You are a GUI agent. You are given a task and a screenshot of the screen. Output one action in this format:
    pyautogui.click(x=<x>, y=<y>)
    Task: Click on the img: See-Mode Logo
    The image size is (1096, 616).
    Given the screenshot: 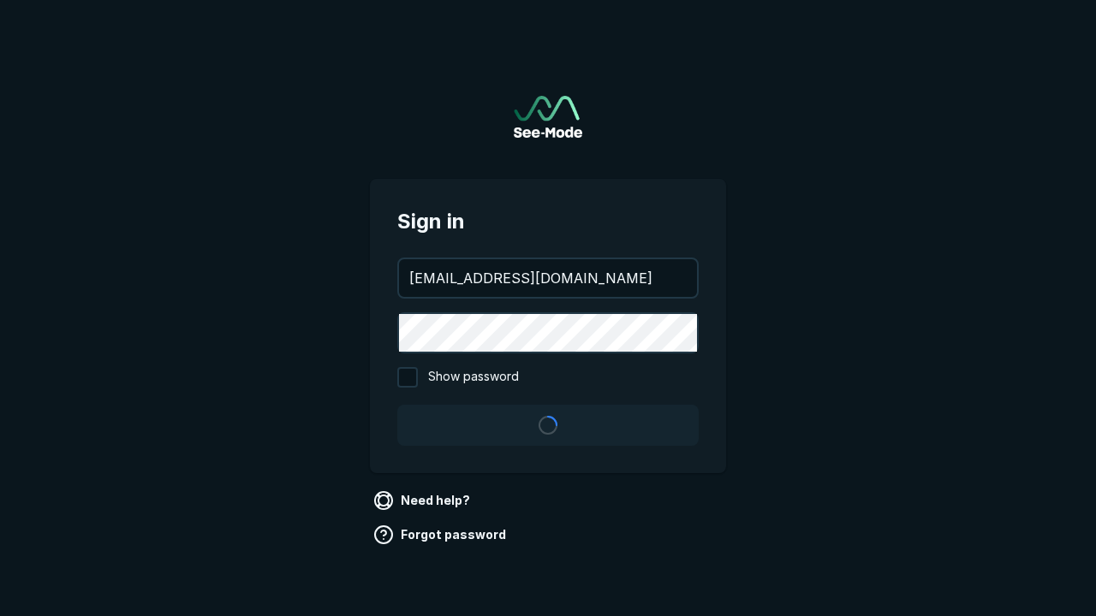 What is the action you would take?
    pyautogui.click(x=548, y=116)
    